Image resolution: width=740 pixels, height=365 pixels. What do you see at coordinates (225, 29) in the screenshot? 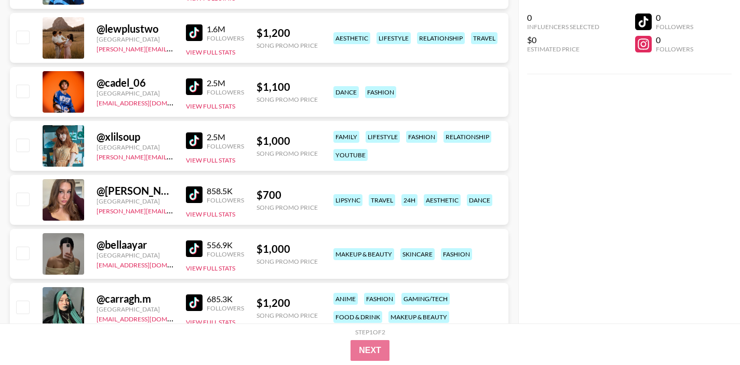
I see `div: 1.6M` at bounding box center [225, 29].